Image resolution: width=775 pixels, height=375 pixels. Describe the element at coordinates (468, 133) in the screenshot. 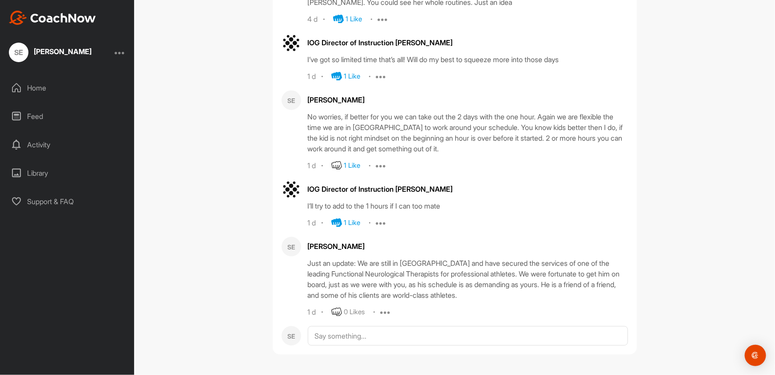

I see `div: No worries, if better for you we can take out the 2 days with the one hour. Again we are flexible...` at that location.